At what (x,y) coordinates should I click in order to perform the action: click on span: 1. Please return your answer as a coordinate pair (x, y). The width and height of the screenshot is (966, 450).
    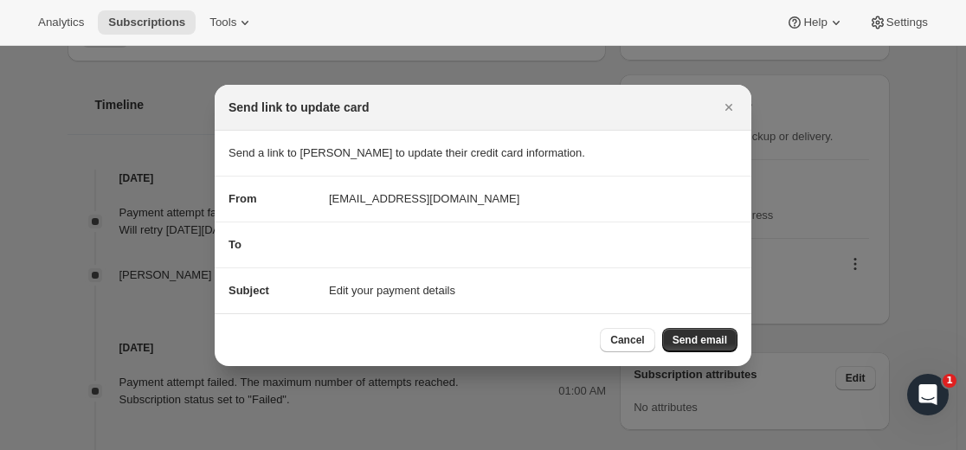
    Looking at the image, I should click on (950, 381).